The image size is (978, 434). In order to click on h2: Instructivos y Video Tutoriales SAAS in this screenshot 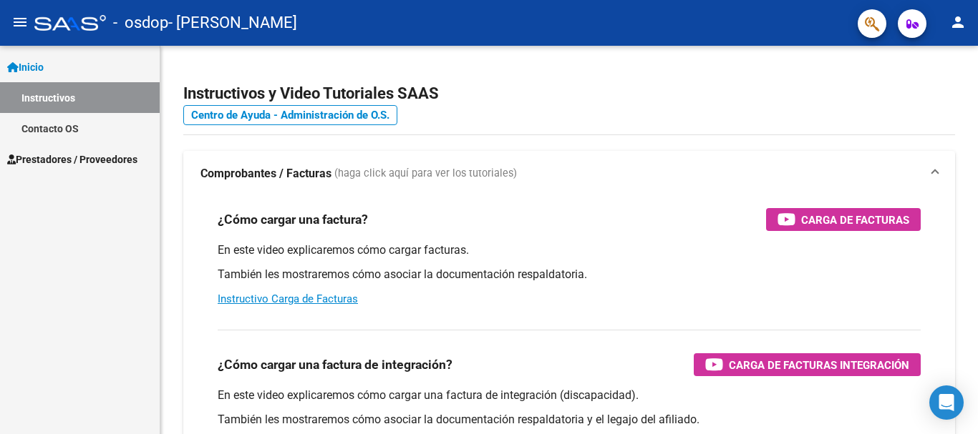, I will do `click(569, 94)`.